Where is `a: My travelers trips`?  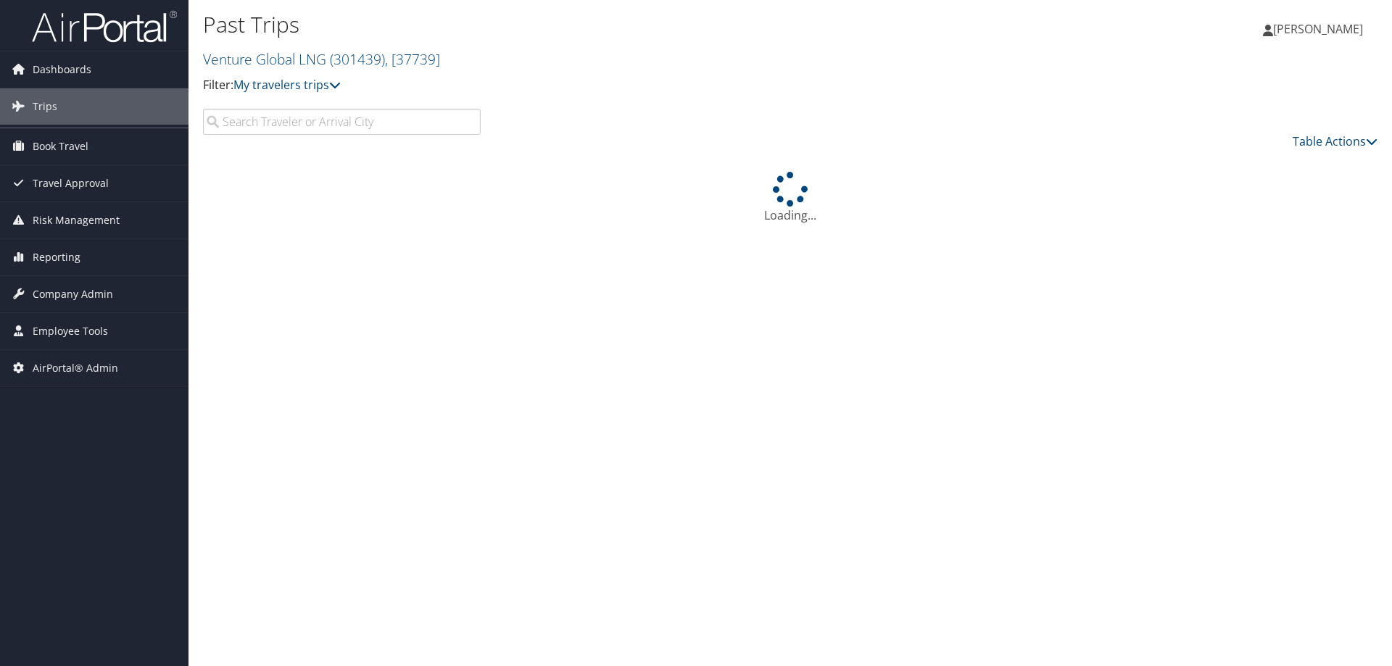
a: My travelers trips is located at coordinates (287, 85).